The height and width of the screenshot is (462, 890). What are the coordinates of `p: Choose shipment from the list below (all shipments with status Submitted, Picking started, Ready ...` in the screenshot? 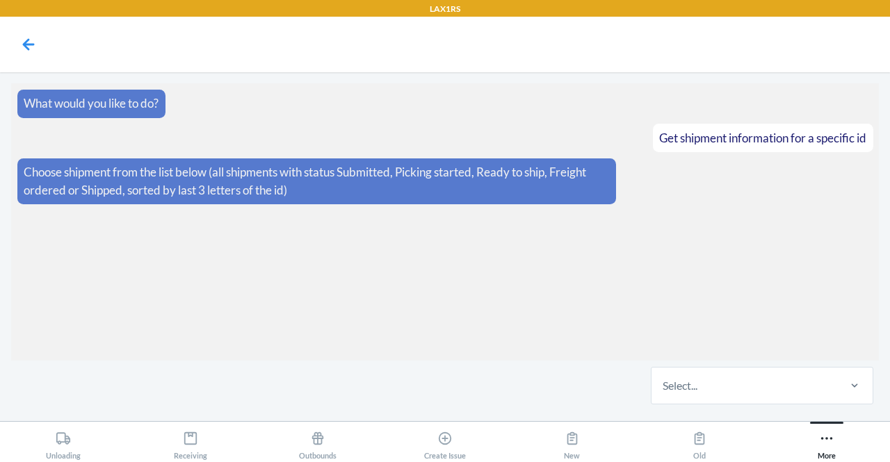 It's located at (316, 181).